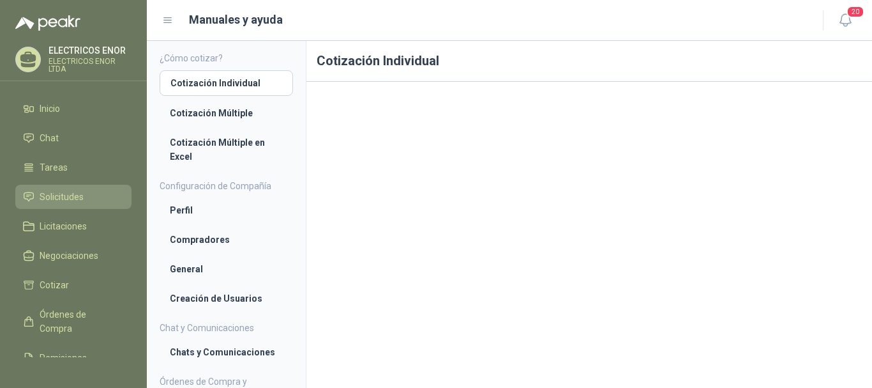 The image size is (872, 388). What do you see at coordinates (73, 109) in the screenshot?
I see `a: Inicio` at bounding box center [73, 109].